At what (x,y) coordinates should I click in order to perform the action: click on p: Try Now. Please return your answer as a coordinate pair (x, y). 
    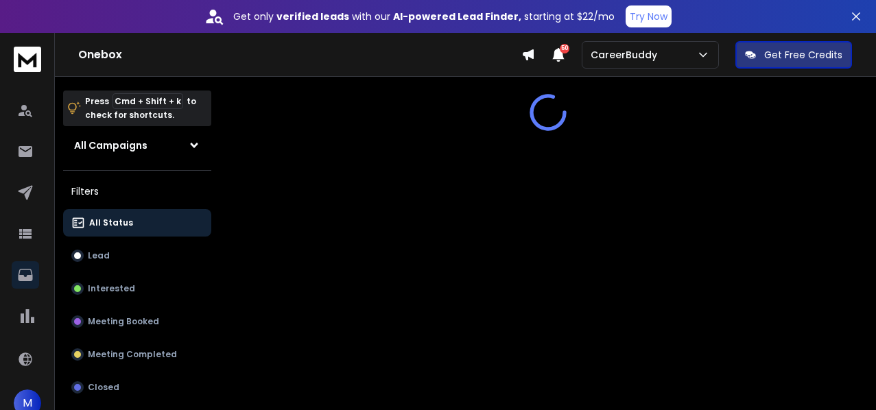
    Looking at the image, I should click on (648, 16).